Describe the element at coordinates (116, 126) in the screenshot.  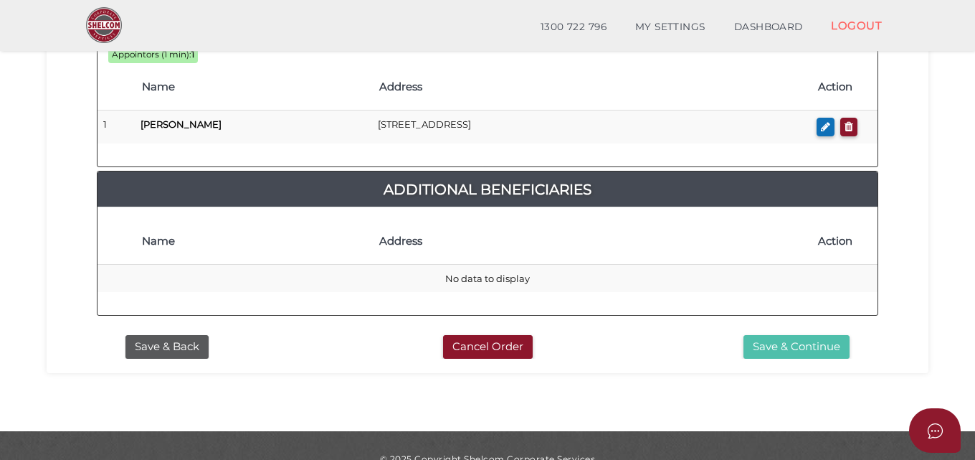
I see `td: 1` at that location.